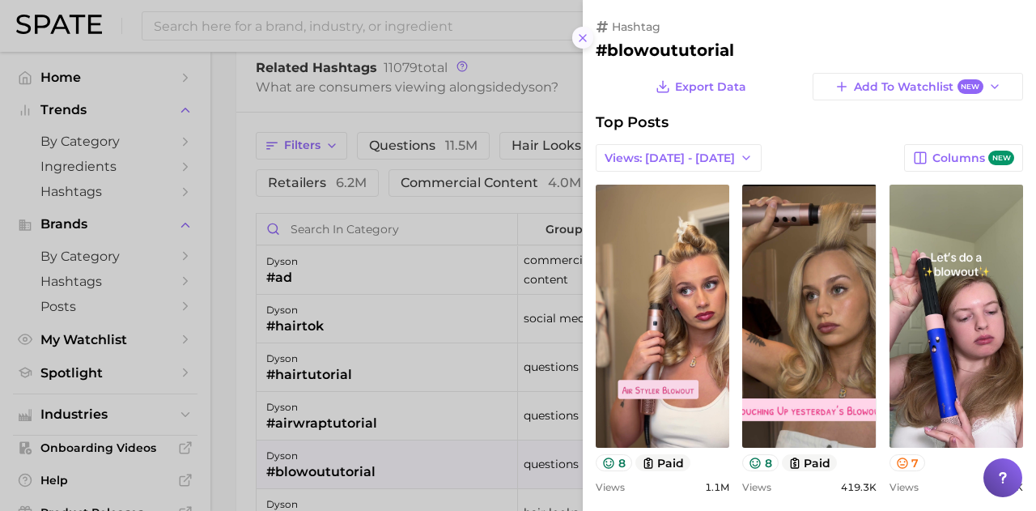  Describe the element at coordinates (973, 158) in the screenshot. I see `span: Columns` at that location.